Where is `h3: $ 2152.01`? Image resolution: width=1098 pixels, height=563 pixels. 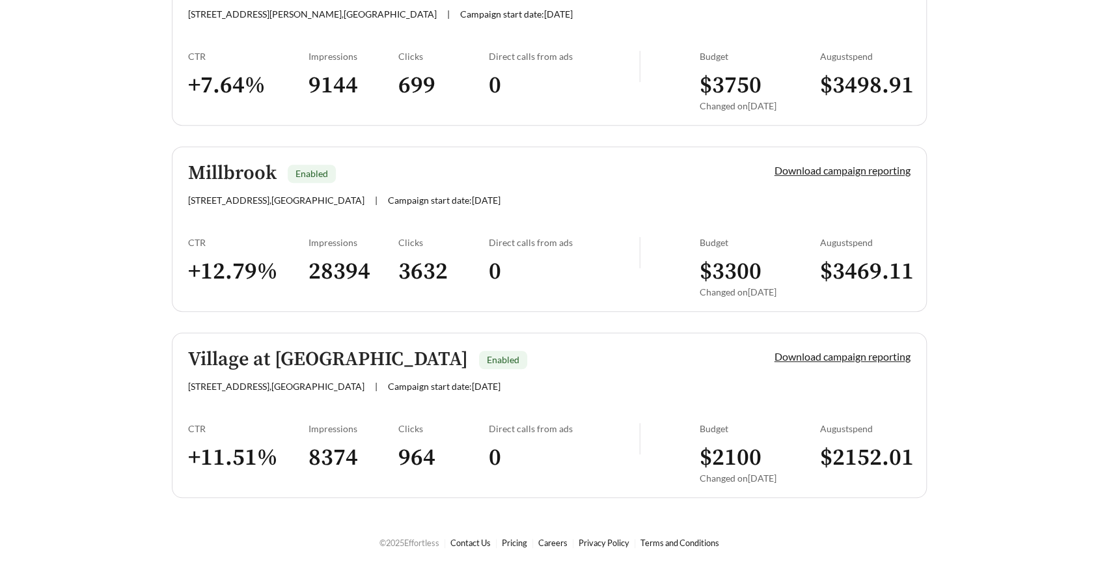
h3: $ 2152.01 is located at coordinates (865, 458).